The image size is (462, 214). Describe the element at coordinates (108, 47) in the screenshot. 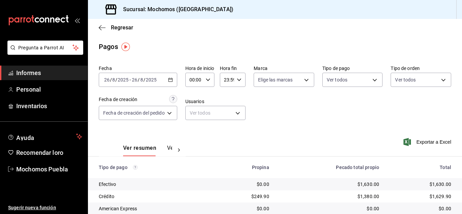

I see `font: Pagos` at that location.